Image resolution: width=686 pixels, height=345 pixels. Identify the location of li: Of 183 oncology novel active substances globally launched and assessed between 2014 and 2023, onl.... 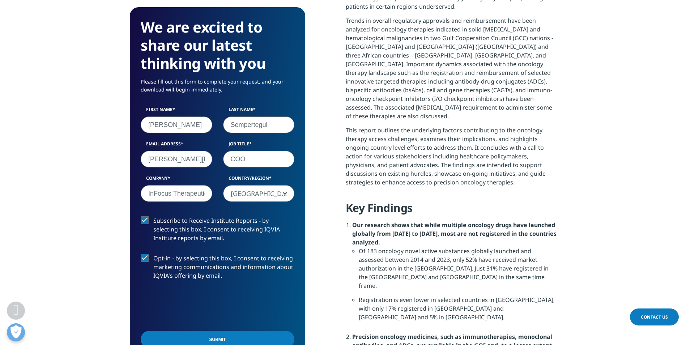
(457, 271).